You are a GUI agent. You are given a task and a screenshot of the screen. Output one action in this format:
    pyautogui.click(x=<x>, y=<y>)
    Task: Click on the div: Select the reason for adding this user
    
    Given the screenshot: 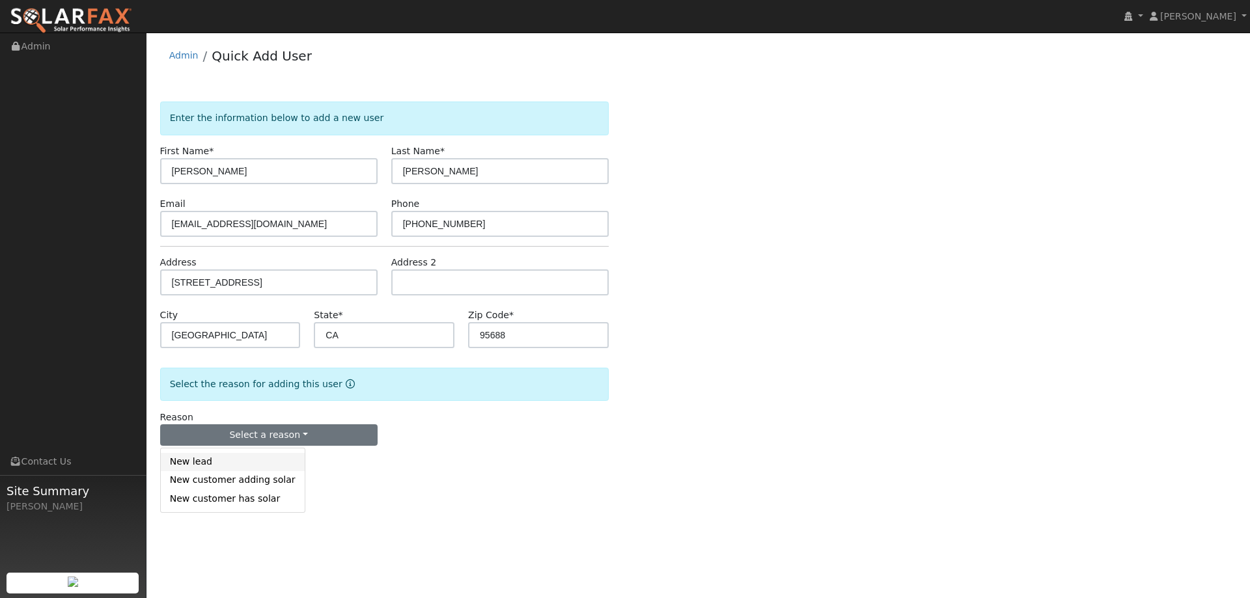 What is the action you would take?
    pyautogui.click(x=384, y=384)
    